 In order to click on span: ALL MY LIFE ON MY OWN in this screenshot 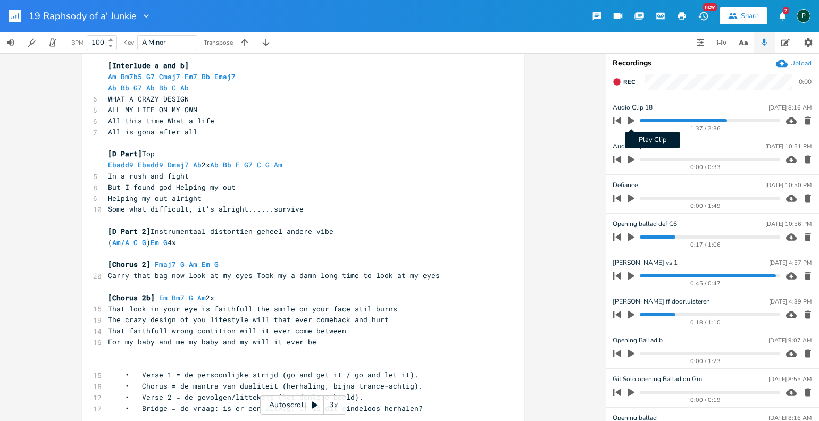, I will do `click(153, 110)`.